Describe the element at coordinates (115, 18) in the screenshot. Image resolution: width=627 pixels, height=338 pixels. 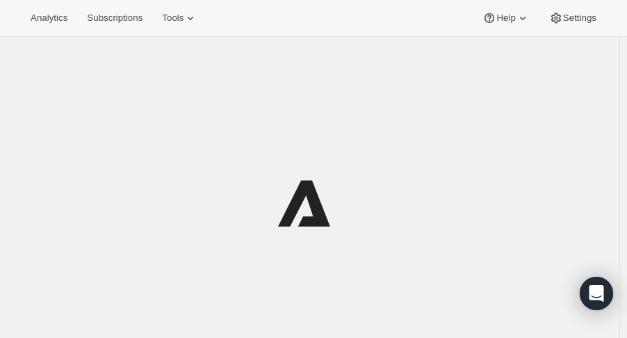
I see `span: Subscriptions` at that location.